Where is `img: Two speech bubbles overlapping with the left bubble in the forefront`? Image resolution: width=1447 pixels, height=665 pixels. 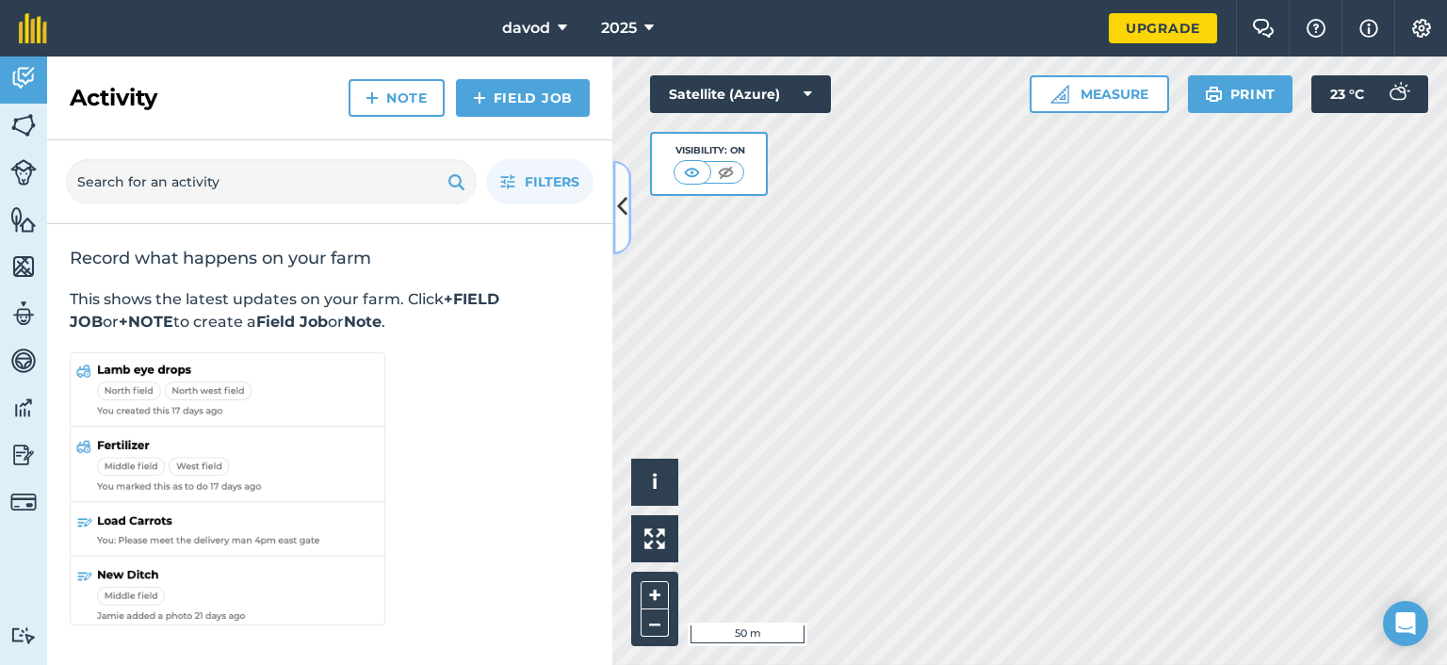
img: Two speech bubbles overlapping with the left bubble in the forefront is located at coordinates (1263, 28).